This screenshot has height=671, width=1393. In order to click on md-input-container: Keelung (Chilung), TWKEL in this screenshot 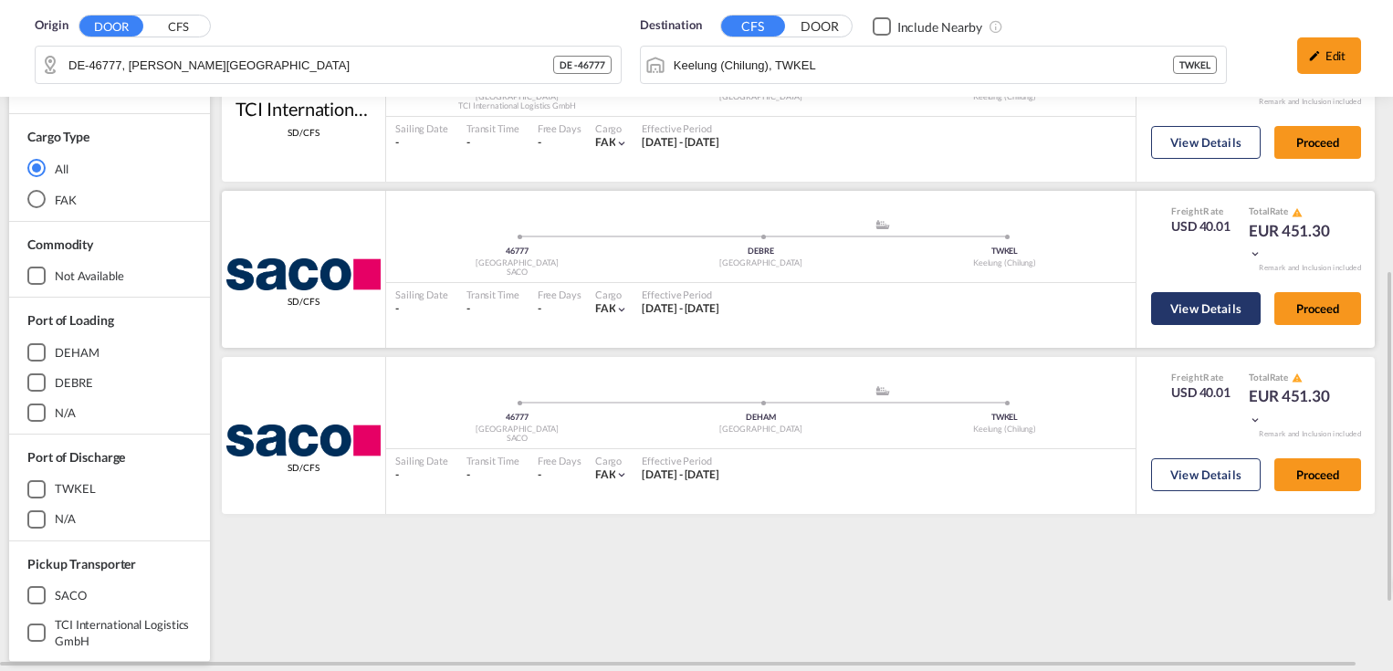, I will do `click(933, 65)`.